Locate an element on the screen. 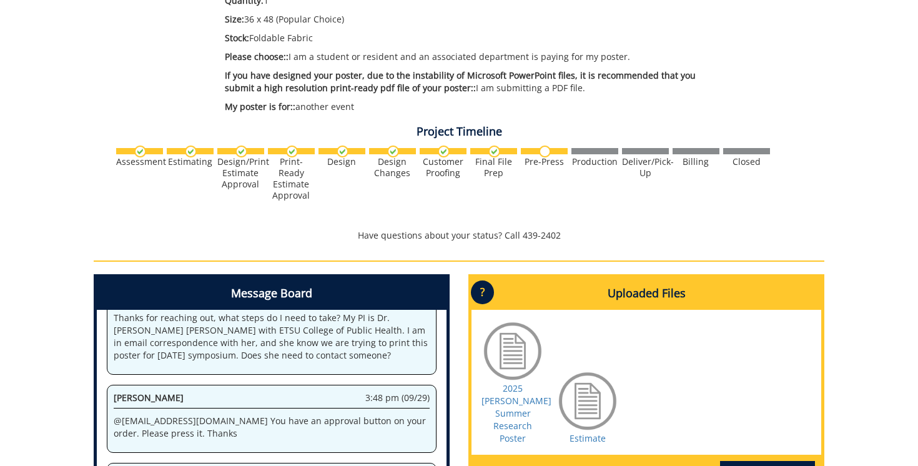  p: Have questions about your status? Call 439-2402 is located at coordinates (459, 235).